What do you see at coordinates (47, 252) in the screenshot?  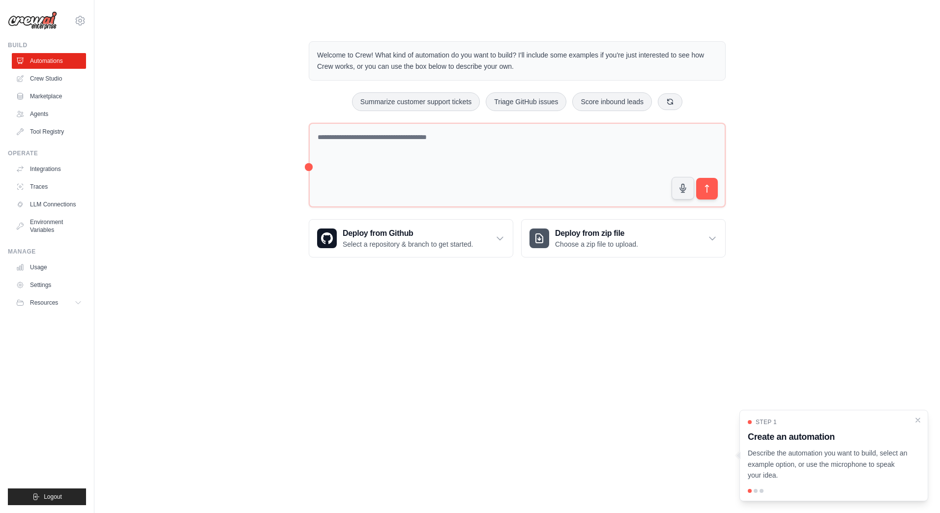 I see `div: Manage` at bounding box center [47, 252].